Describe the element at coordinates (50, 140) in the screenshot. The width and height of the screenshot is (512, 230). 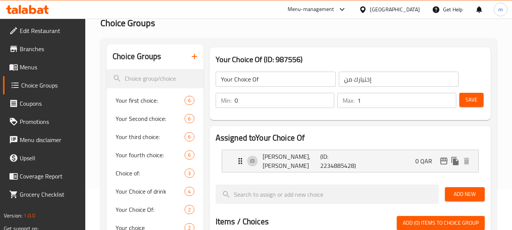
I see `span: Menu disclaimer` at that location.